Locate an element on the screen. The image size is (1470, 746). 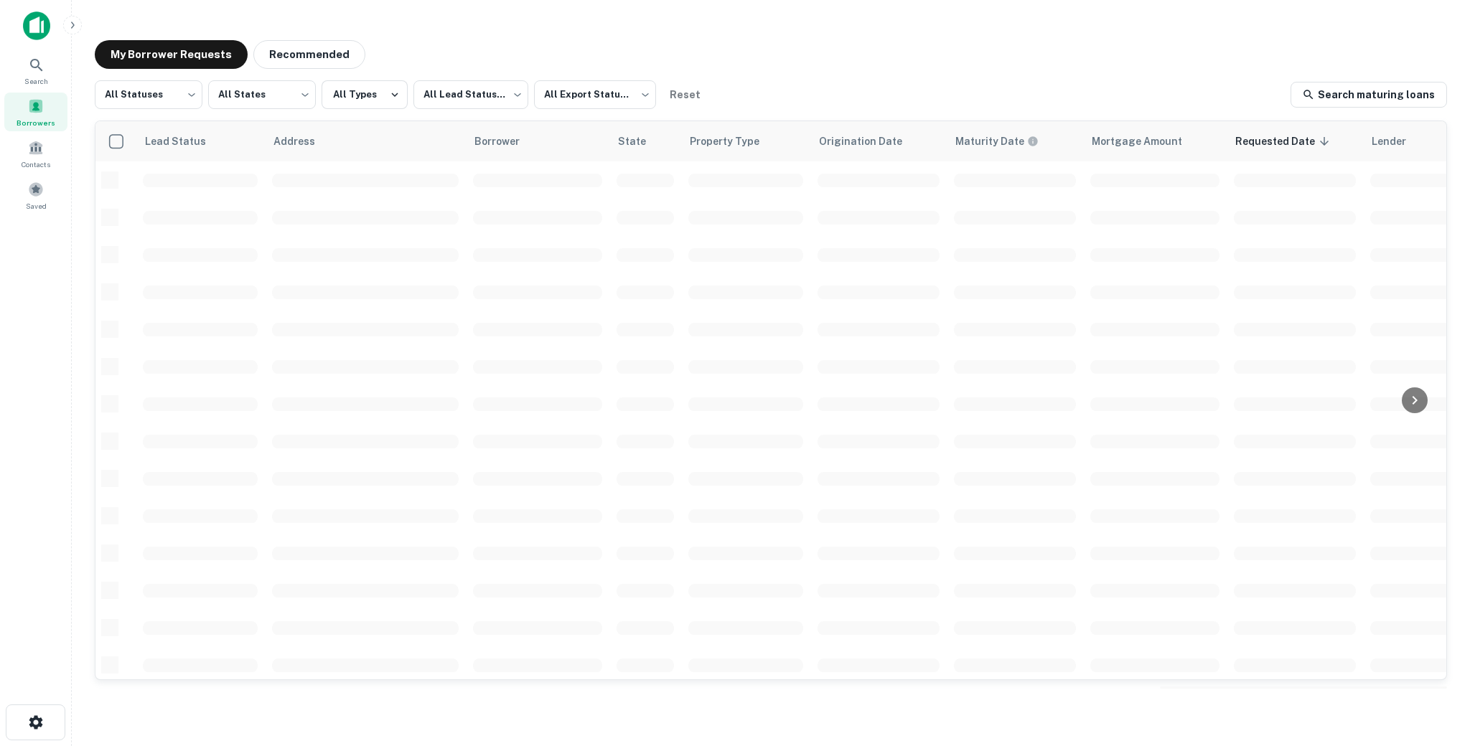
span: State is located at coordinates (641, 141).